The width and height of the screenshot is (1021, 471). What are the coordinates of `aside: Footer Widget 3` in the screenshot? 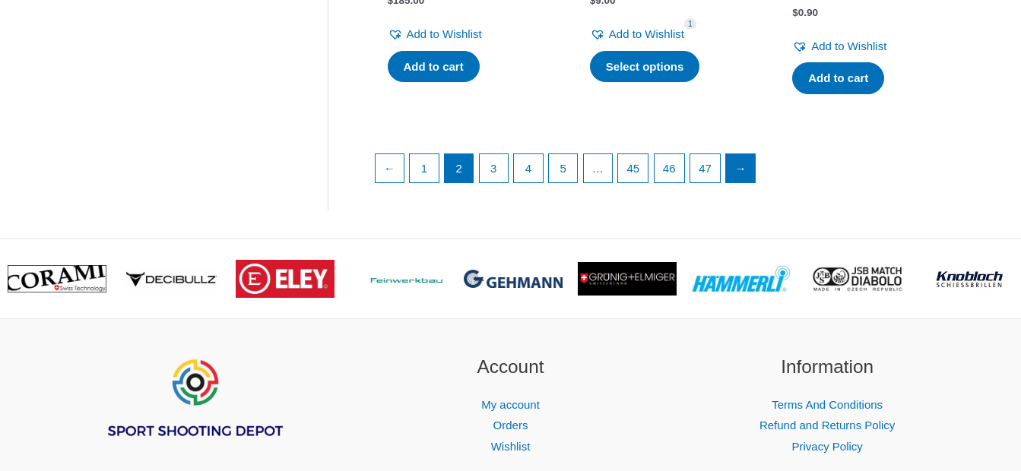 It's located at (827, 405).